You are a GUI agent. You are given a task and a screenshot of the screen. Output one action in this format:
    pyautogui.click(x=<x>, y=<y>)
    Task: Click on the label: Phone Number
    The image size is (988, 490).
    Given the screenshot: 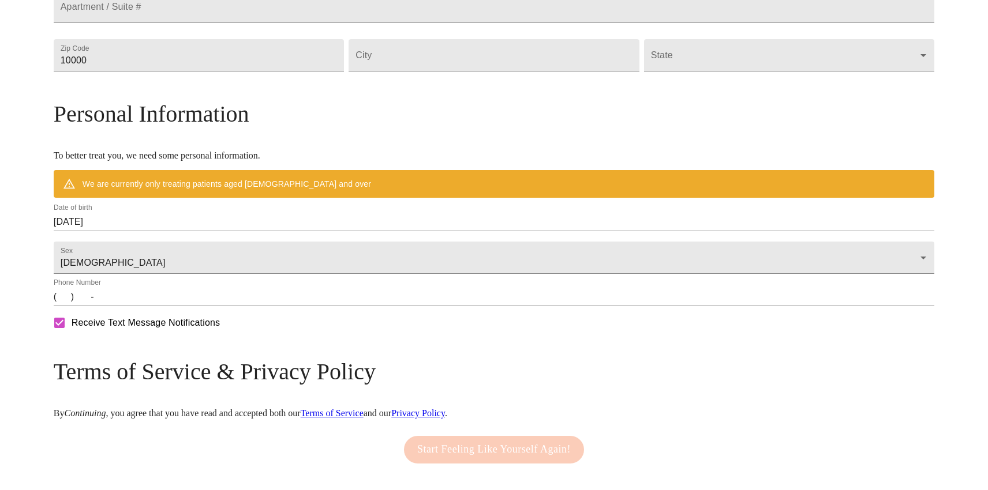 What is the action you would take?
    pyautogui.click(x=77, y=283)
    